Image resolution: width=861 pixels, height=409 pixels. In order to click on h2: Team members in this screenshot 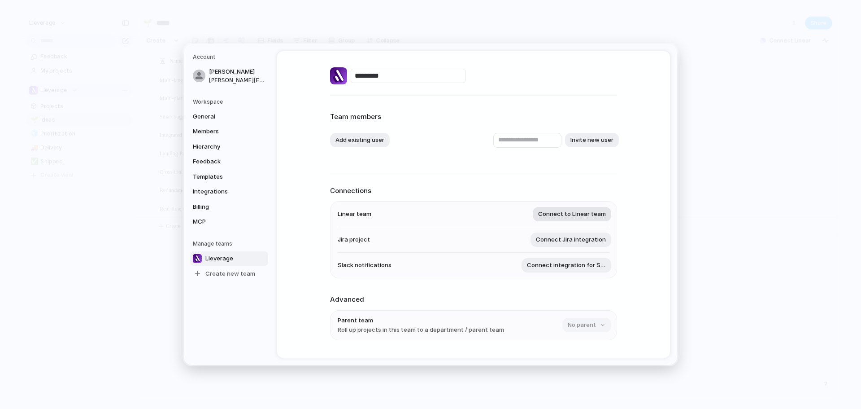, I will do `click(474, 117)`.